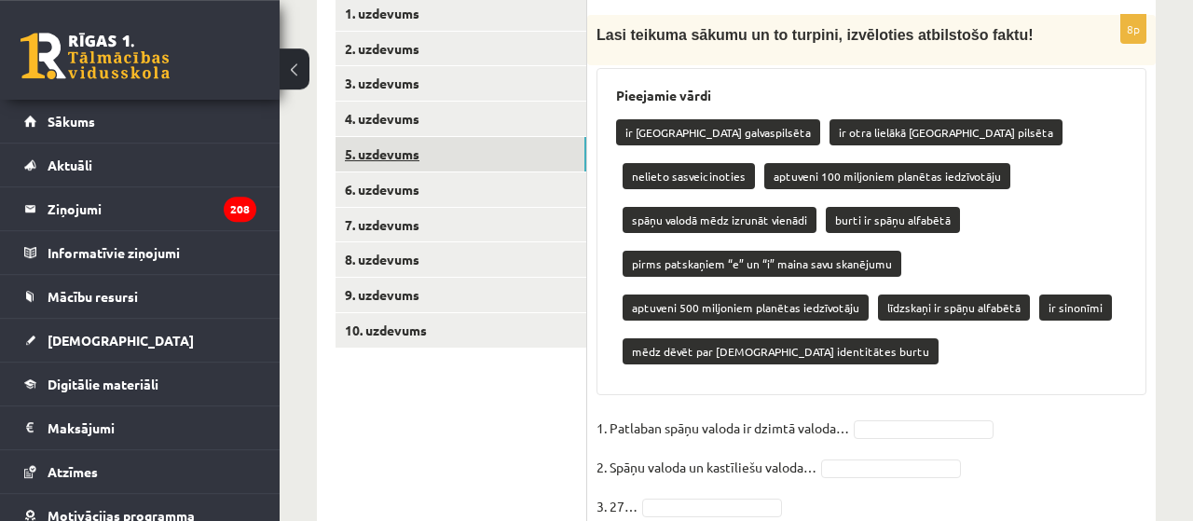 This screenshot has width=1193, height=521. What do you see at coordinates (722, 428) in the screenshot?
I see `p: 1. Patlaban spāņu valoda ir dzimtā valoda…` at bounding box center [722, 428].